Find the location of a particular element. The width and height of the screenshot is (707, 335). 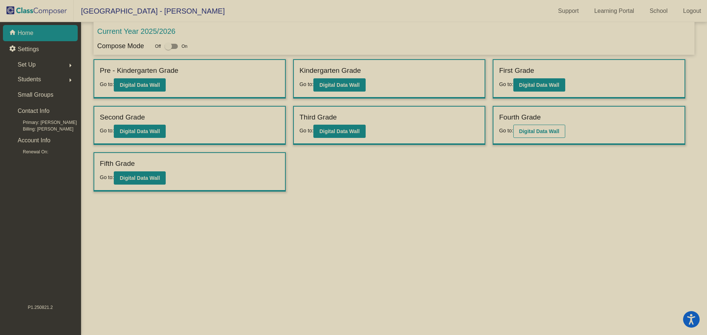

p: Contact Info is located at coordinates (33, 111).